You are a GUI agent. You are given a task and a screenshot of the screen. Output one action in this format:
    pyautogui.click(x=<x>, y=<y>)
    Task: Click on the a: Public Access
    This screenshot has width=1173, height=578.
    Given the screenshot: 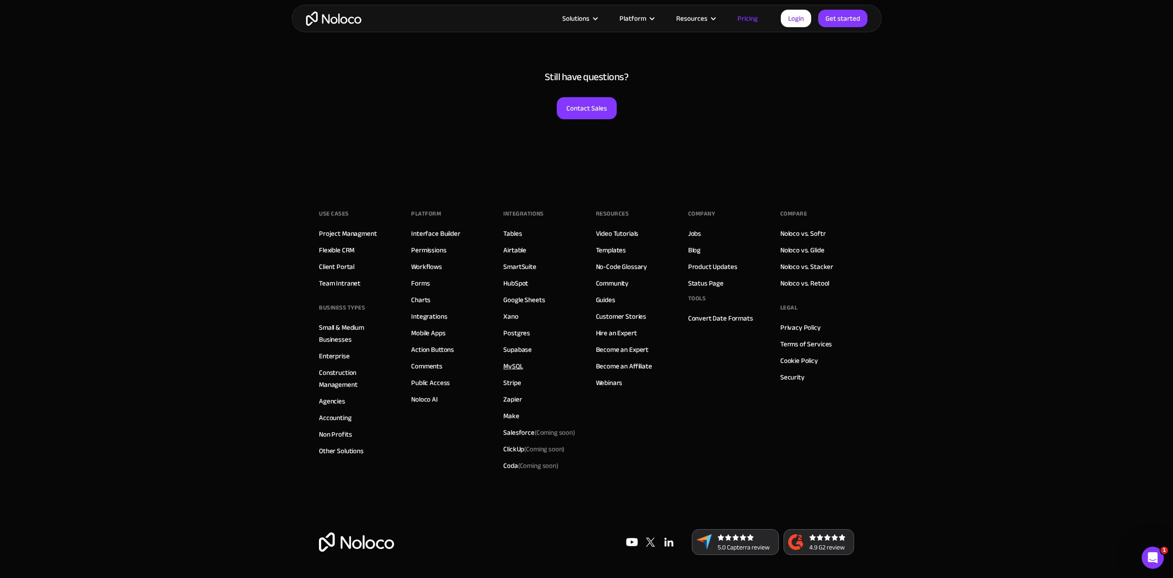 What is the action you would take?
    pyautogui.click(x=430, y=383)
    